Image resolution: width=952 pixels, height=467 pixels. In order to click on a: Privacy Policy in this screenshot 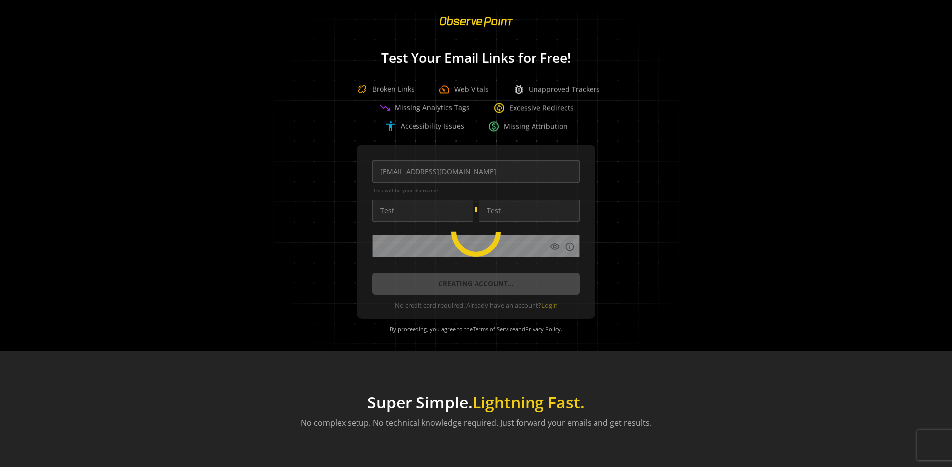, I will do `click(543, 328)`.